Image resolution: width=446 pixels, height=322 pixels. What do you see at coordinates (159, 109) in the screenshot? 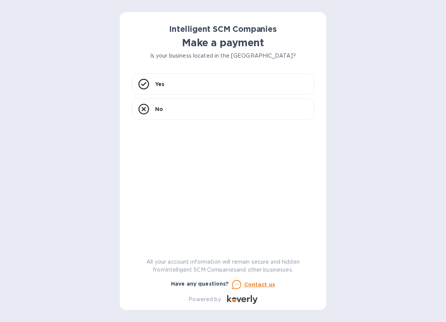
I see `p: No` at bounding box center [159, 109].